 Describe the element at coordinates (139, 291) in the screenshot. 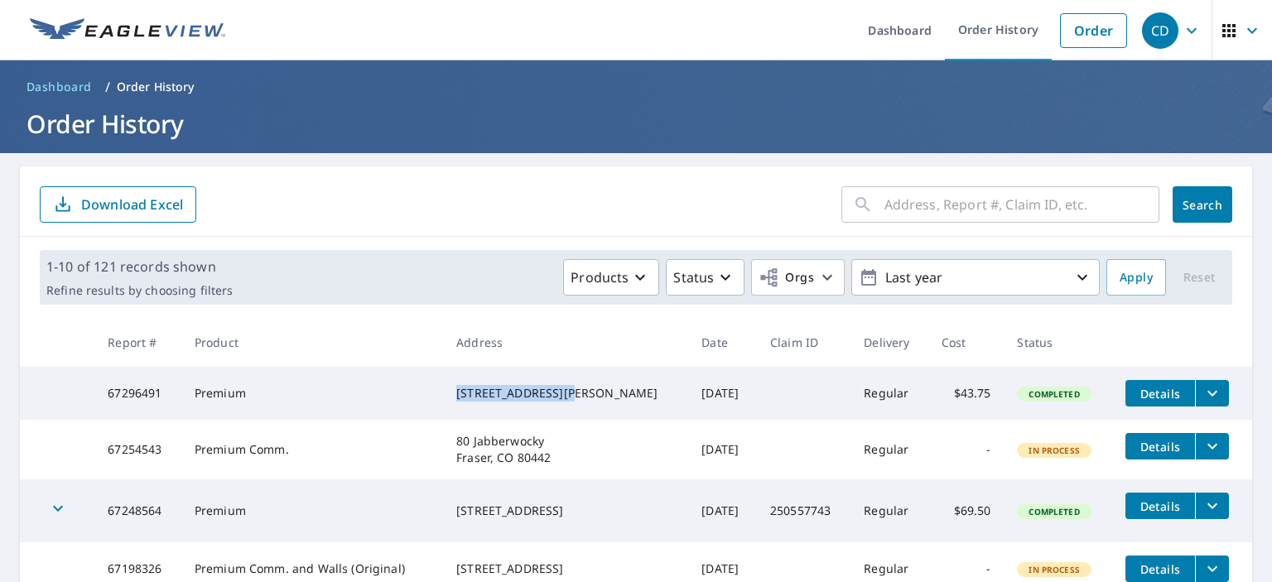

I see `p: Refine results by choosing filters` at that location.